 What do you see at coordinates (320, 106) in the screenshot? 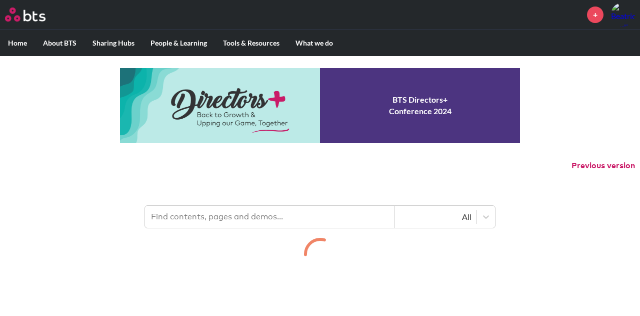
I see `a: Conference 2024` at bounding box center [320, 106].